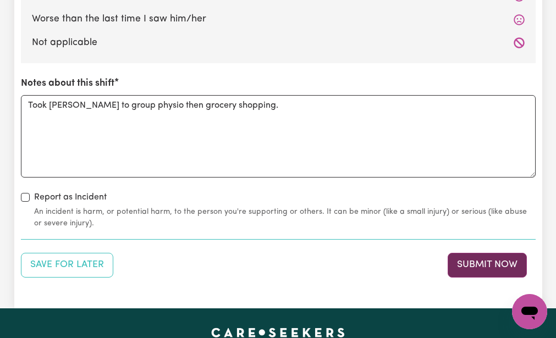 The image size is (556, 338). Describe the element at coordinates (67, 265) in the screenshot. I see `button: Save your job report` at that location.